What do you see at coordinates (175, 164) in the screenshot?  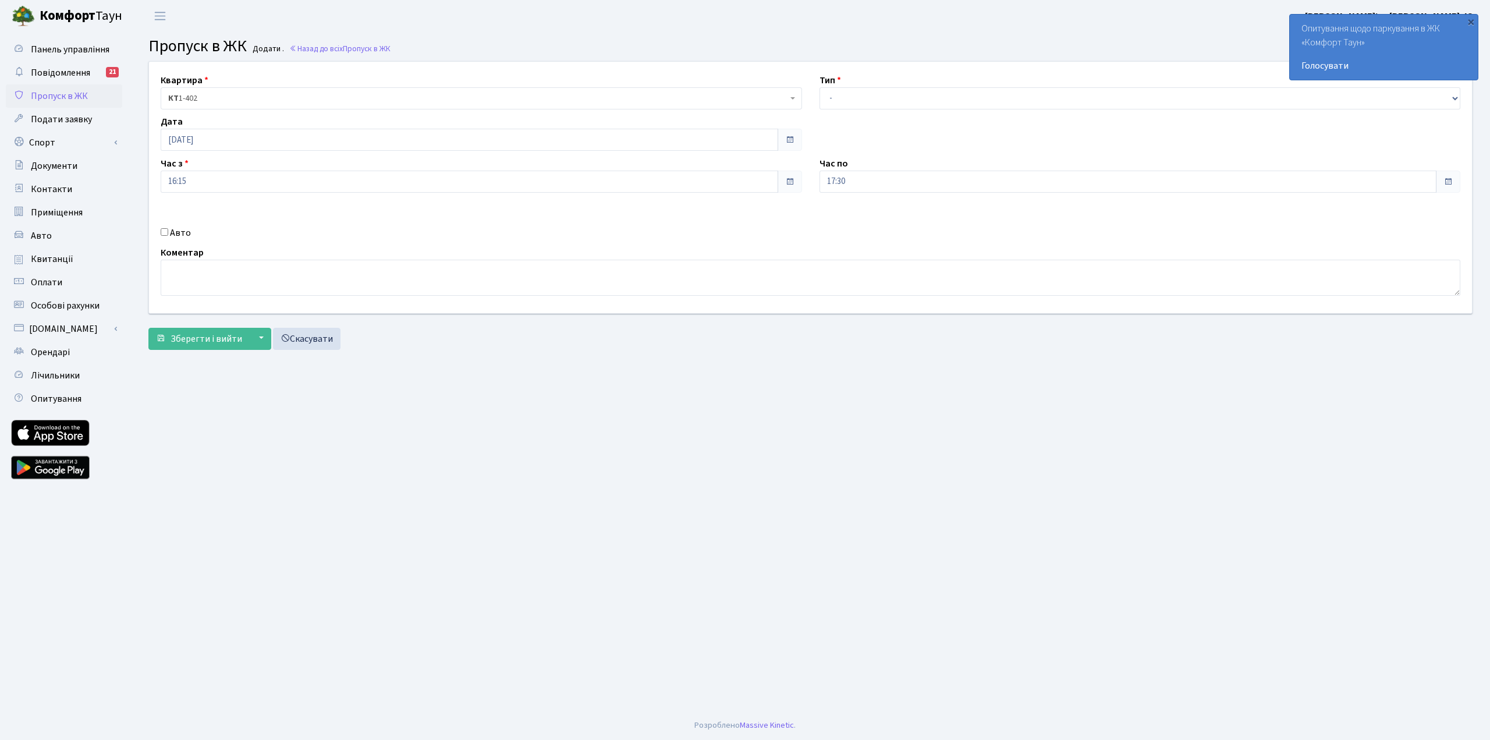 I see `label: Час з` at bounding box center [175, 164].